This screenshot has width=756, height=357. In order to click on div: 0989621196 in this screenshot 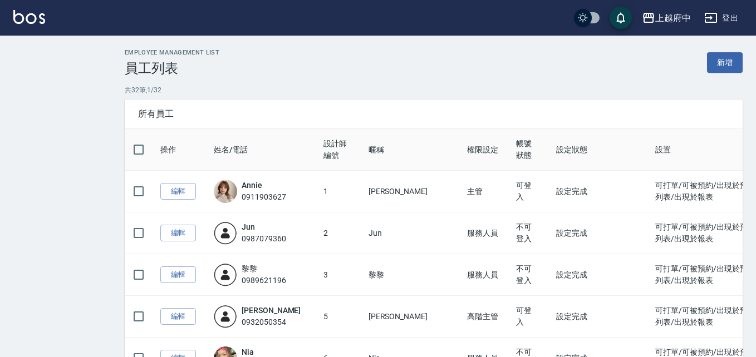, I will do `click(264, 280)`.